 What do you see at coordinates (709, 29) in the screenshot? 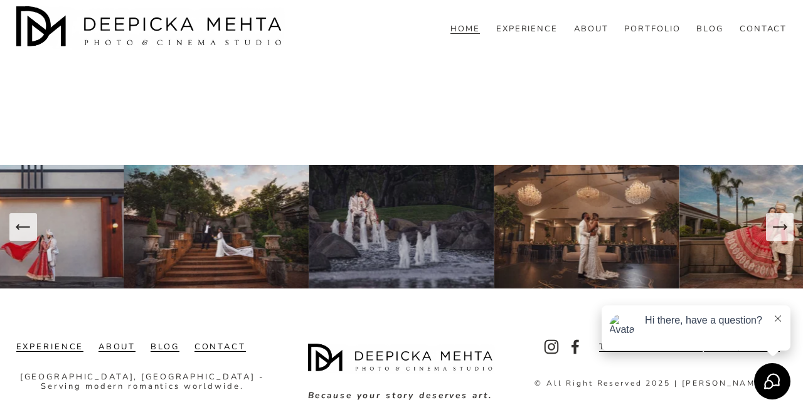
I see `a: folder dropdown` at bounding box center [709, 29].